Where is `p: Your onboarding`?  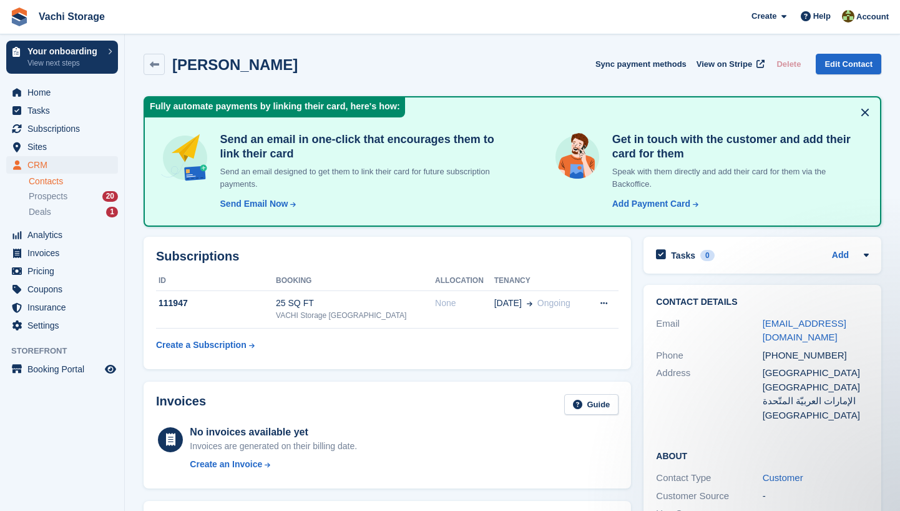 p: Your onboarding is located at coordinates (64, 51).